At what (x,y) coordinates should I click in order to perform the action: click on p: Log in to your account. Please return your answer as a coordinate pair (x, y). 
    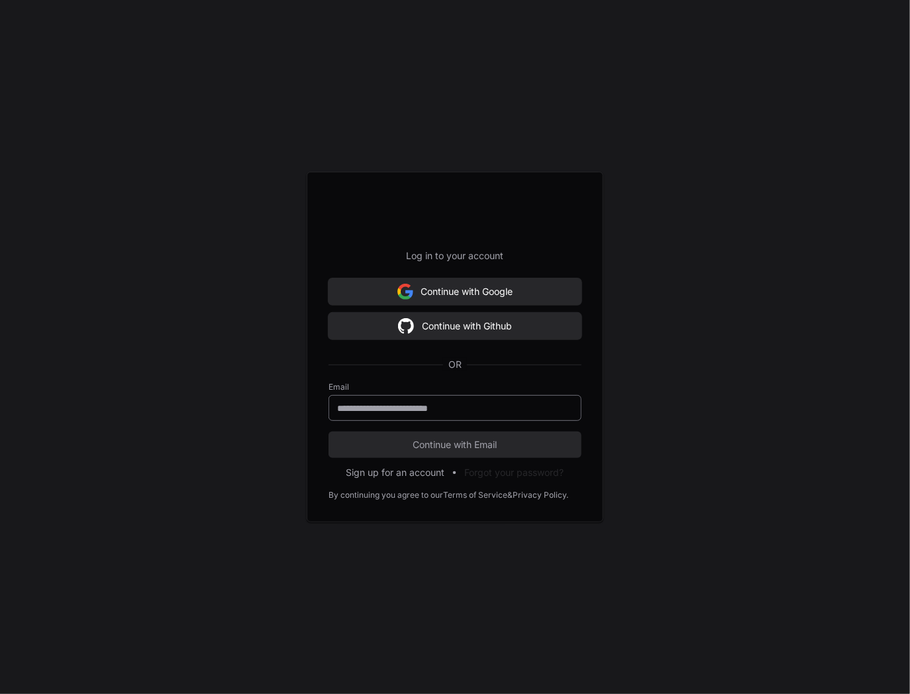
    Looking at the image, I should click on (455, 256).